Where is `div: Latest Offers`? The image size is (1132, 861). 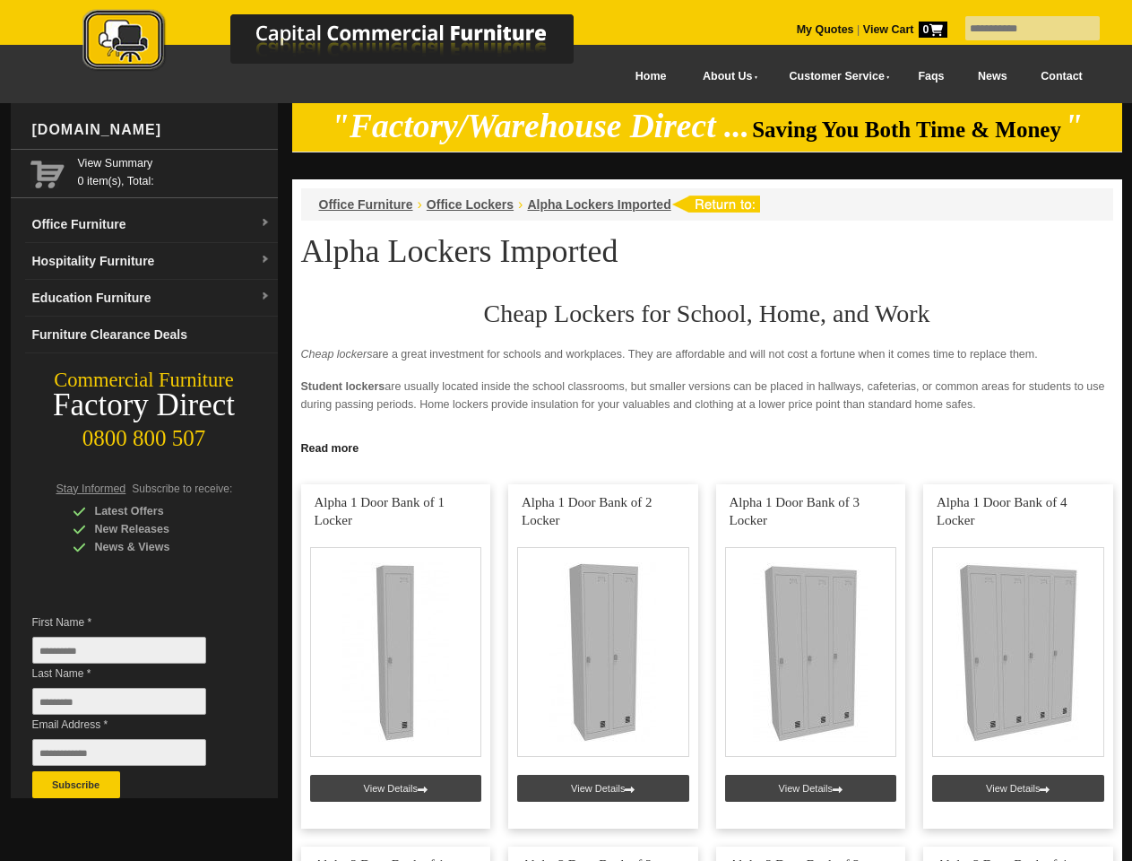 div: Latest Offers is located at coordinates (158, 511).